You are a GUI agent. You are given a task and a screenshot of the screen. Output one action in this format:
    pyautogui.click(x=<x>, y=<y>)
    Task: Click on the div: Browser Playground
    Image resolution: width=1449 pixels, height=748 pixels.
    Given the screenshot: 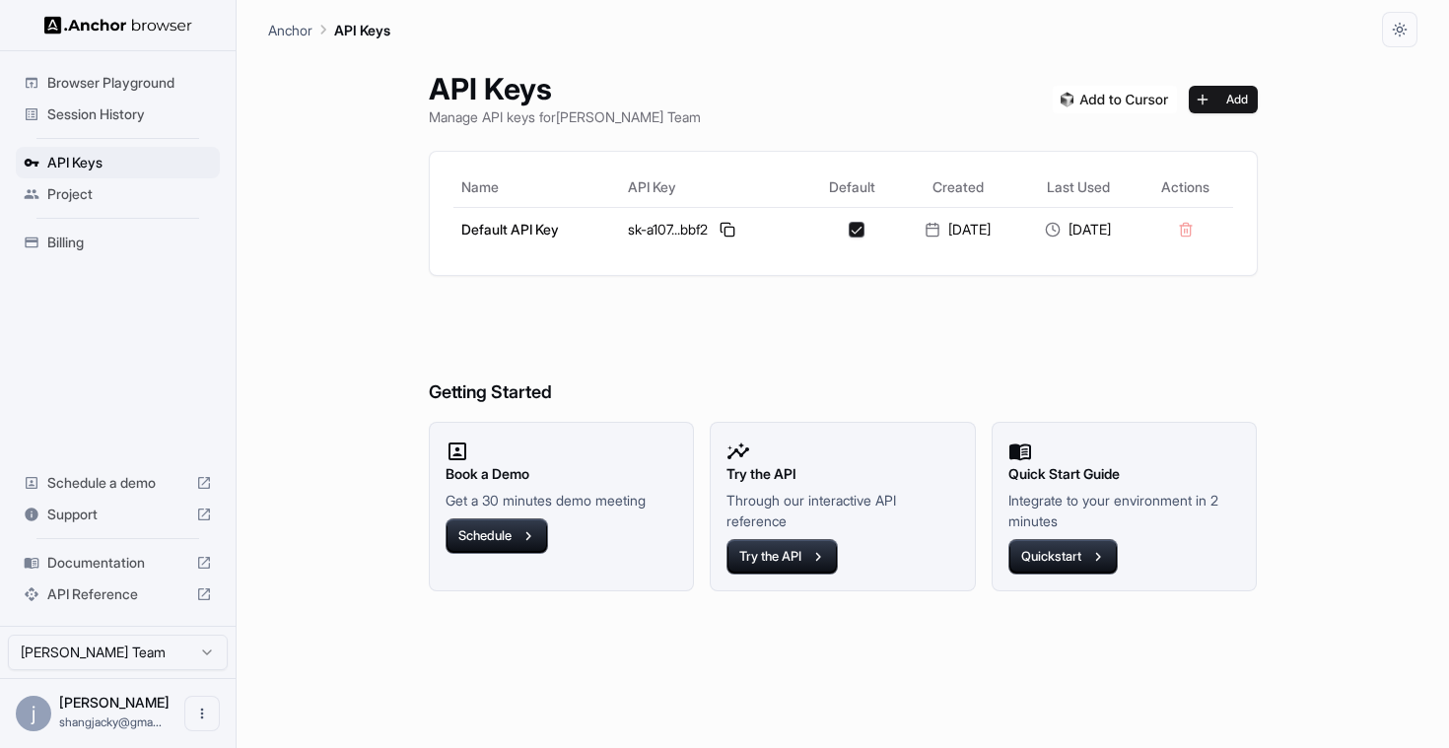 What is the action you would take?
    pyautogui.click(x=117, y=83)
    